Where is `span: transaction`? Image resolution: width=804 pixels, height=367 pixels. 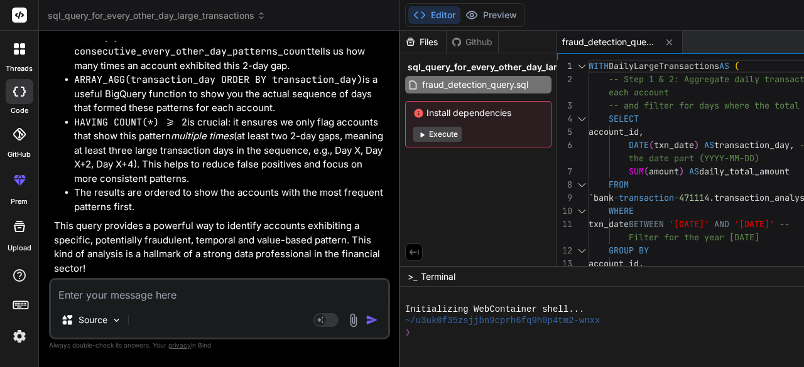
span: transaction is located at coordinates (646, 198).